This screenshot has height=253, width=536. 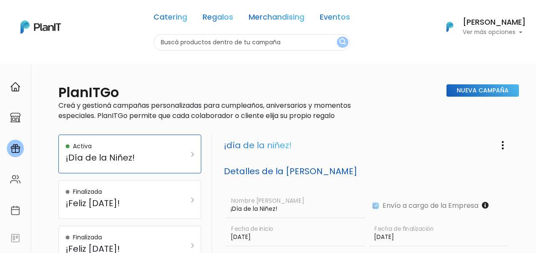 I want to click on h2: PlanITGo, so click(x=89, y=93).